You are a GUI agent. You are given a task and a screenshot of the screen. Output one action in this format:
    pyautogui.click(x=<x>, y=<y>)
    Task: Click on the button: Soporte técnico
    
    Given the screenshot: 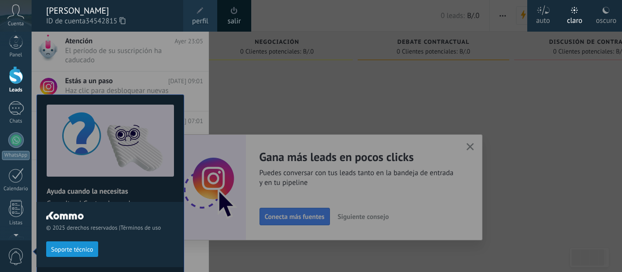 What is the action you would take?
    pyautogui.click(x=72, y=249)
    